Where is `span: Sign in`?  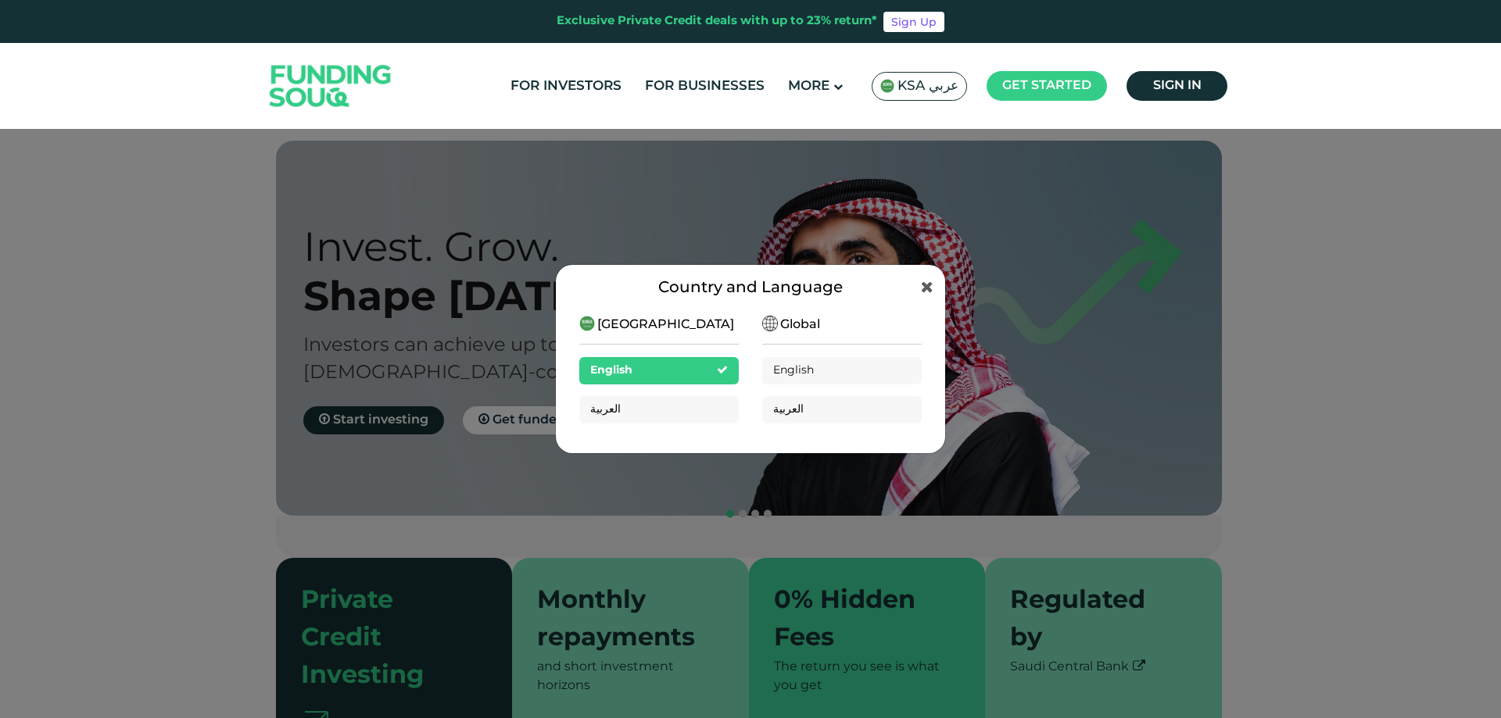
span: Sign in is located at coordinates (1177, 85).